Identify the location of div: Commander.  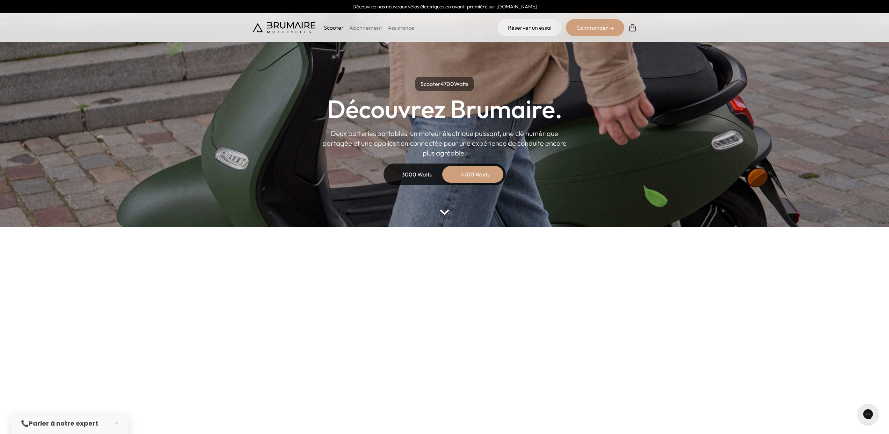
(595, 28).